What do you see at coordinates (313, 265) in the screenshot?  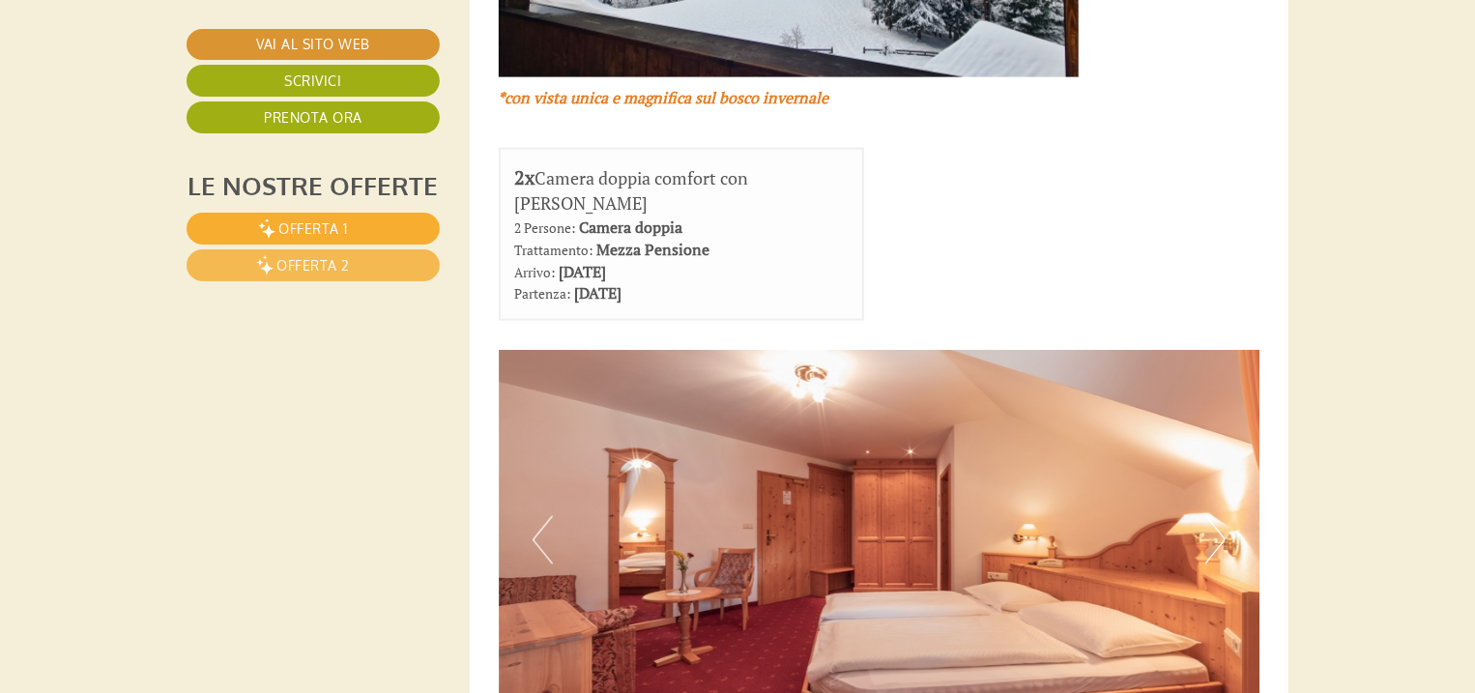 I see `span: Offerta 2` at bounding box center [313, 265].